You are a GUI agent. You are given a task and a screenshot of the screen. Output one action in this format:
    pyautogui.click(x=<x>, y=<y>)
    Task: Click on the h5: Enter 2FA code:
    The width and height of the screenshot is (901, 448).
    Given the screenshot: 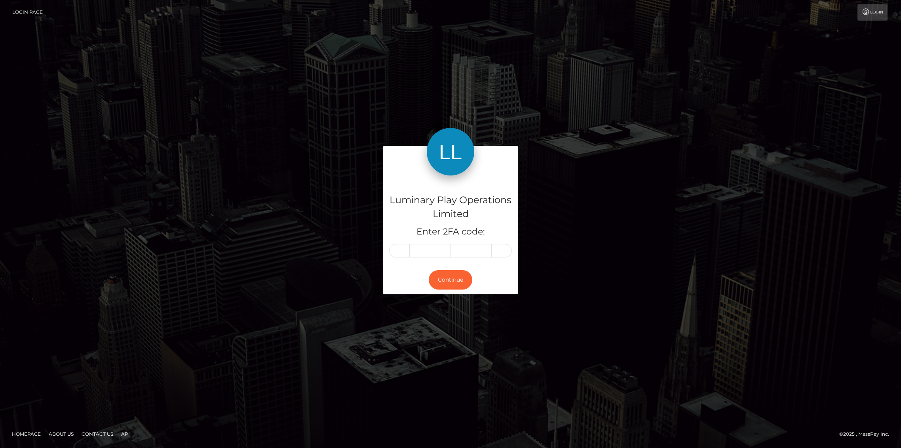 What is the action you would take?
    pyautogui.click(x=451, y=232)
    